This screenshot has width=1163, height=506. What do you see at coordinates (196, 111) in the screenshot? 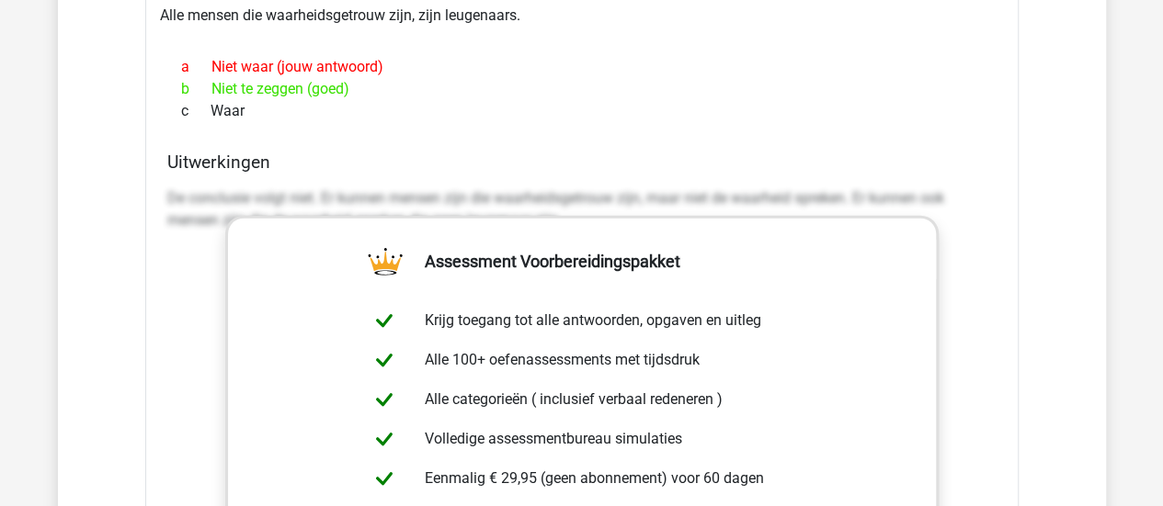
I see `span: c` at bounding box center [196, 111].